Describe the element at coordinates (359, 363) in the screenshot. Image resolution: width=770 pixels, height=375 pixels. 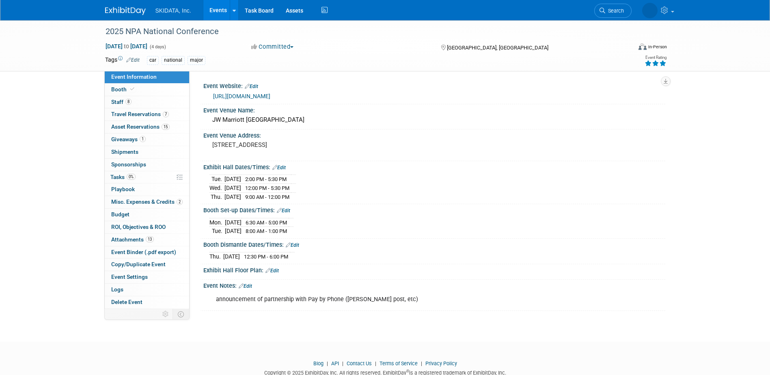
I see `a: Contact Us` at that location.